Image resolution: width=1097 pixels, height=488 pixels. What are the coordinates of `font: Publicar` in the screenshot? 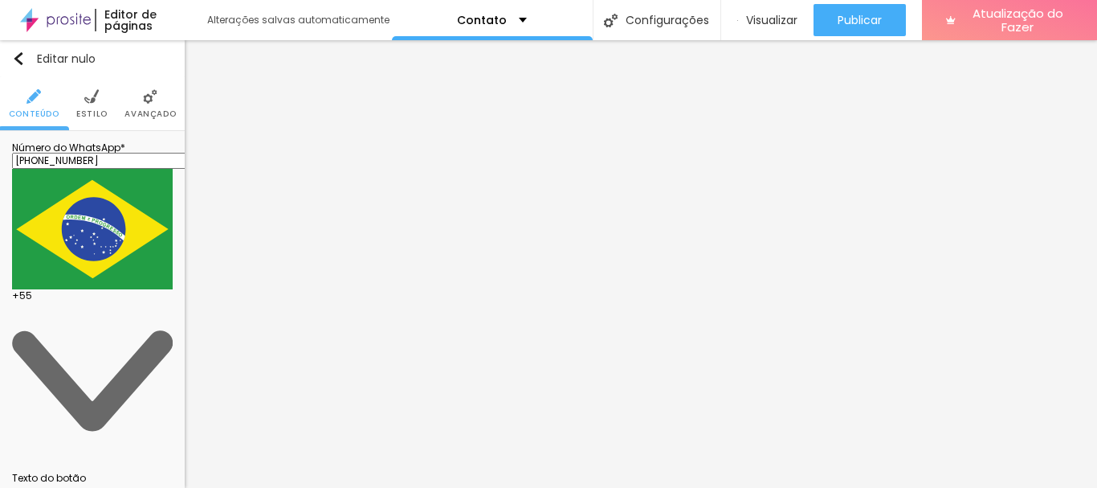 It's located at (859, 20).